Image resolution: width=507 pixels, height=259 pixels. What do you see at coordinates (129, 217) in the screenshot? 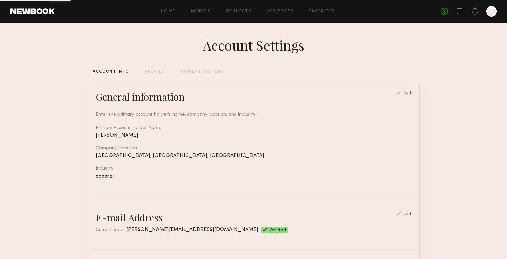
I see `div: E-mail Address` at bounding box center [129, 217].